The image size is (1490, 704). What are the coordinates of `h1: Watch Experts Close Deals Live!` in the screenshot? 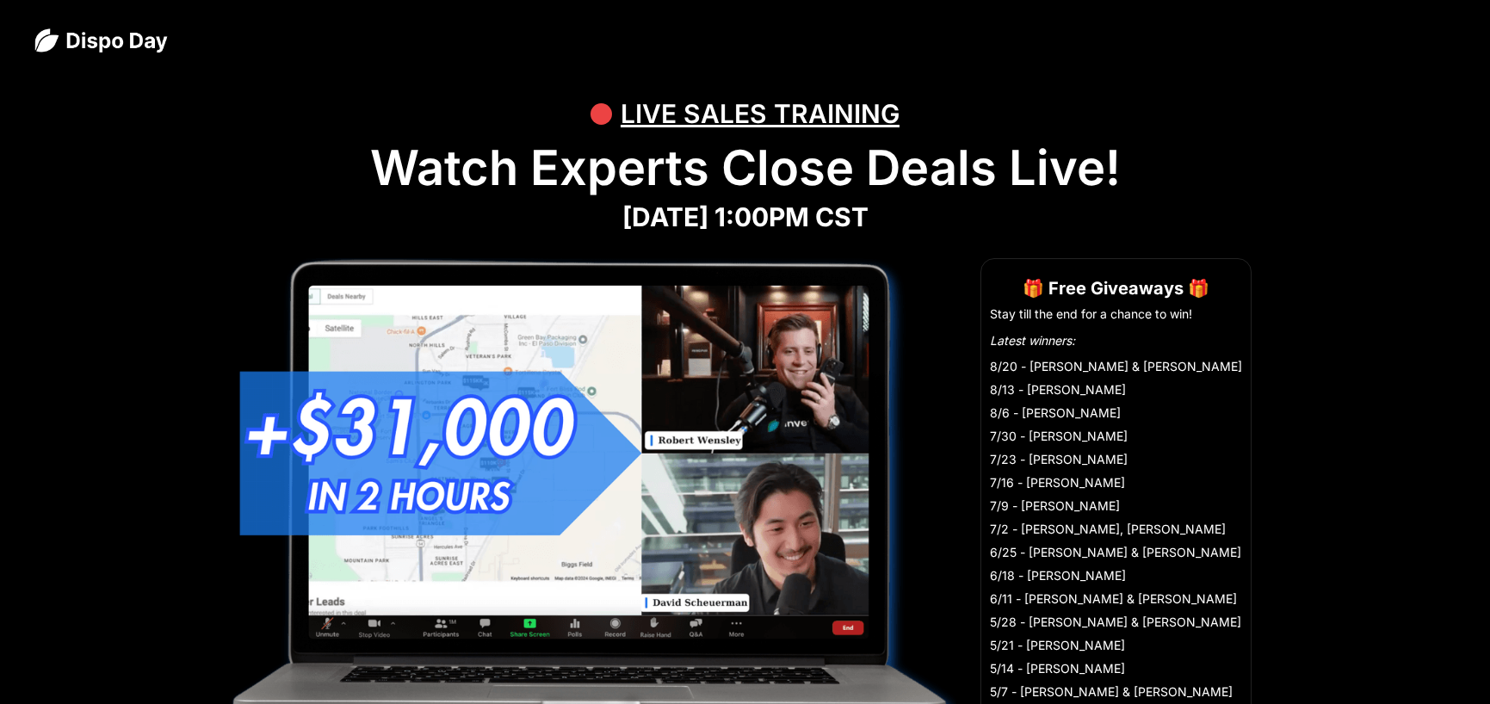 It's located at (745, 168).